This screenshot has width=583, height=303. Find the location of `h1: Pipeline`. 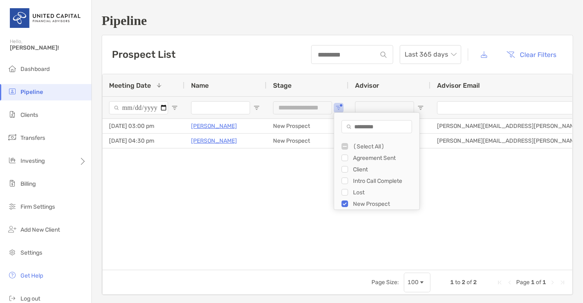

h1: Pipeline is located at coordinates (337, 20).